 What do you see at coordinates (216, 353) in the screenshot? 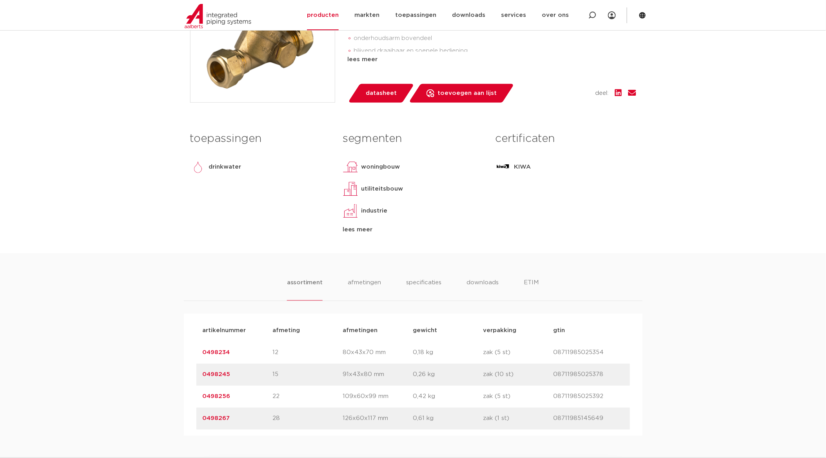
I see `a: 0498234` at bounding box center [216, 353].